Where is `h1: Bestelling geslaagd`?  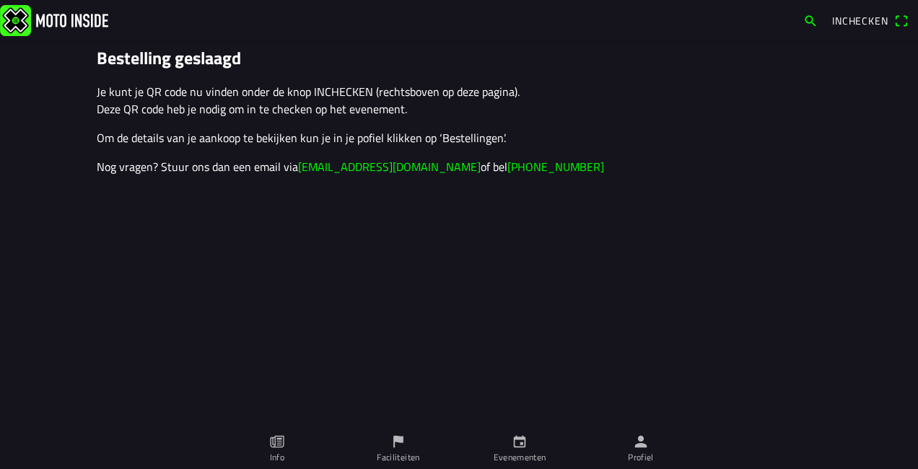
h1: Bestelling geslaagd is located at coordinates (459, 58).